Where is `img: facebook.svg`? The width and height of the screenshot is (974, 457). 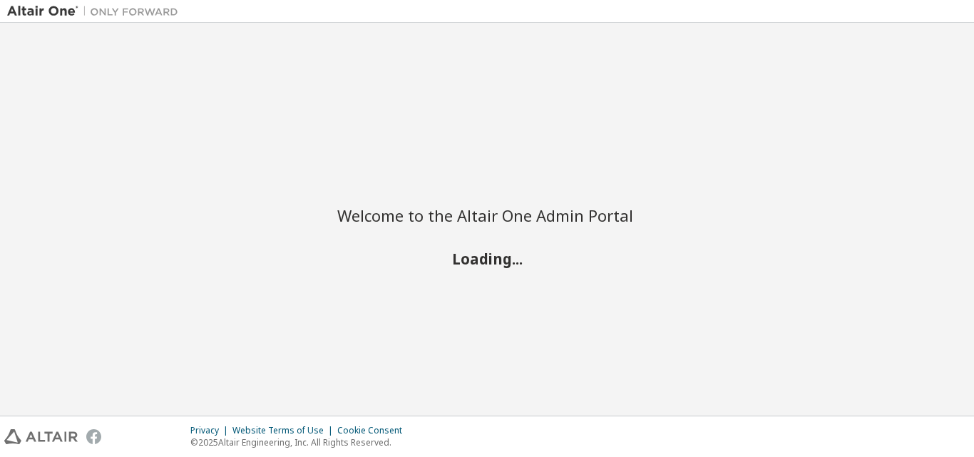 img: facebook.svg is located at coordinates (93, 436).